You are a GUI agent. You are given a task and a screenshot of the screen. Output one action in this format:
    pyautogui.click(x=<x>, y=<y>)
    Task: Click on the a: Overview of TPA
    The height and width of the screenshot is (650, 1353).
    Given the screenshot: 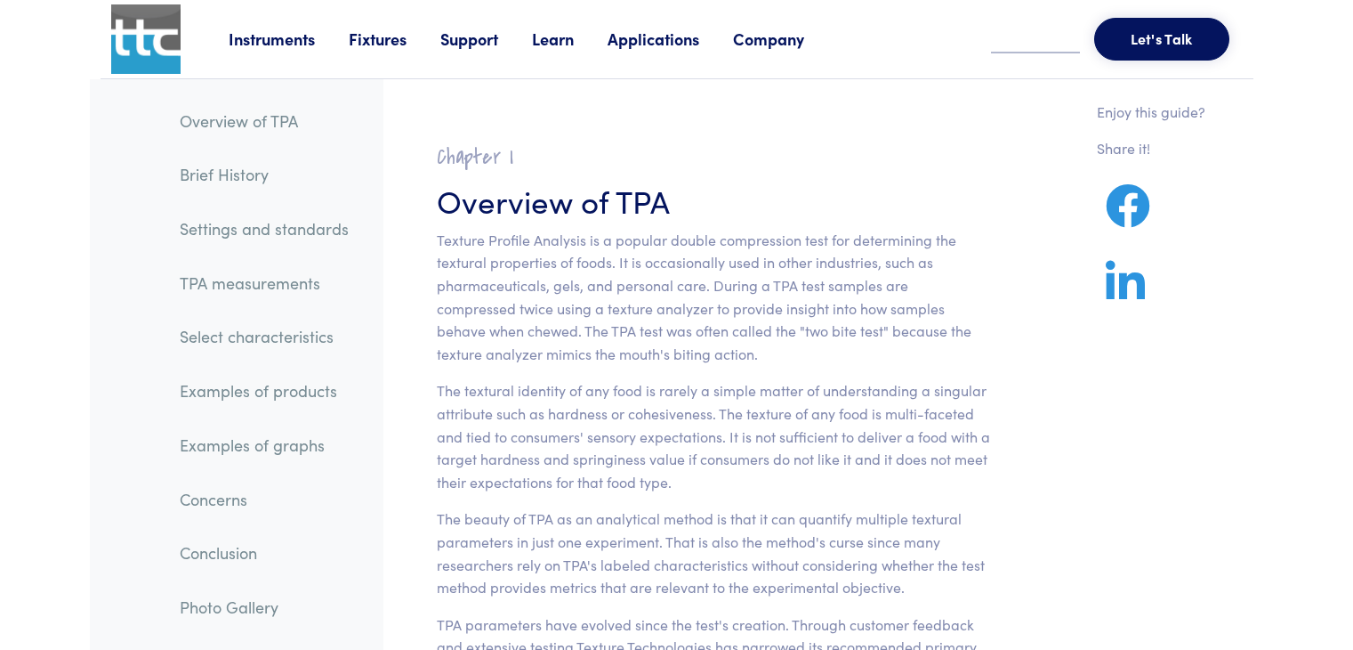 What is the action you would take?
    pyautogui.click(x=264, y=121)
    